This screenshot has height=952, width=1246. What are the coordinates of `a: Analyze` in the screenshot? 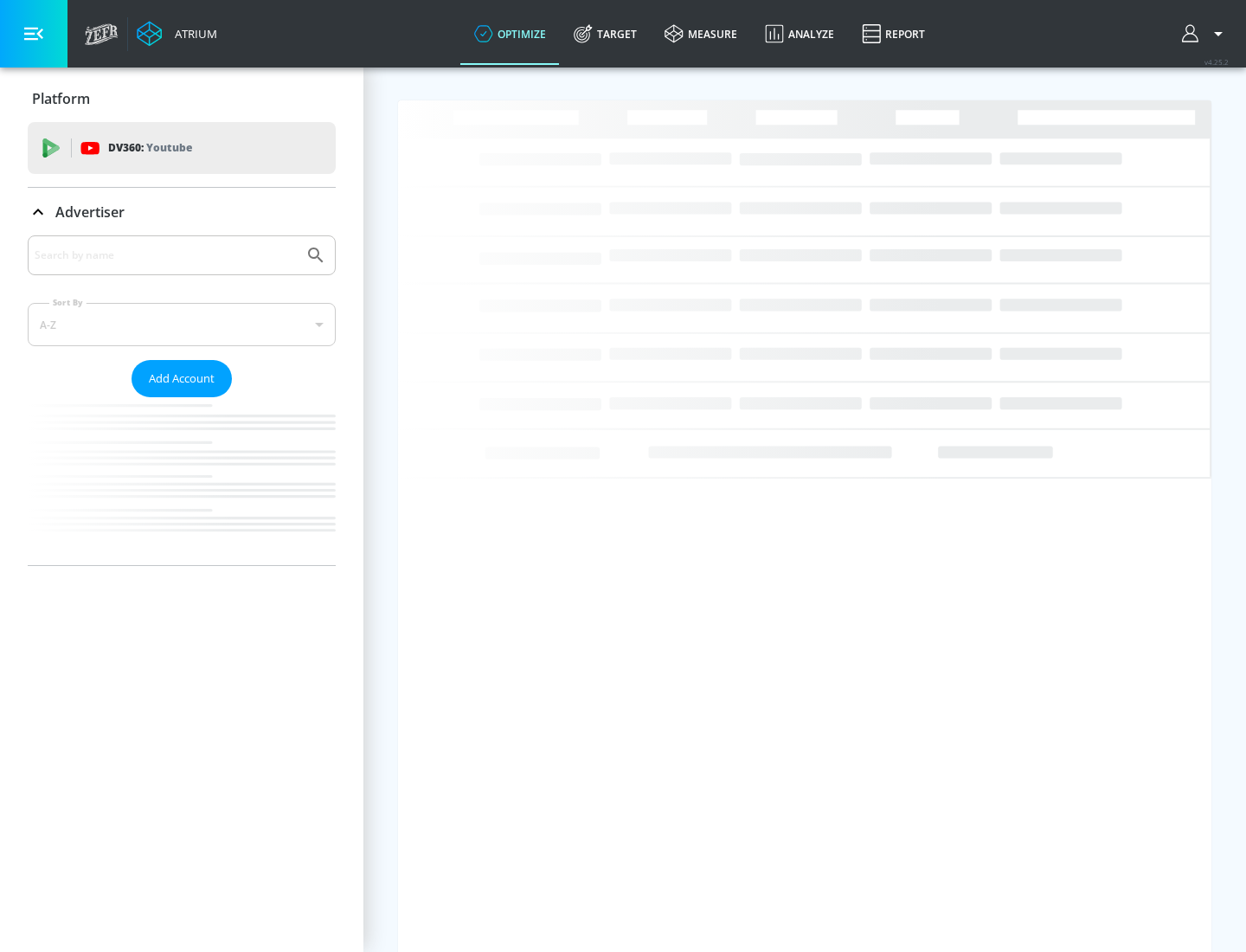 It's located at (800, 34).